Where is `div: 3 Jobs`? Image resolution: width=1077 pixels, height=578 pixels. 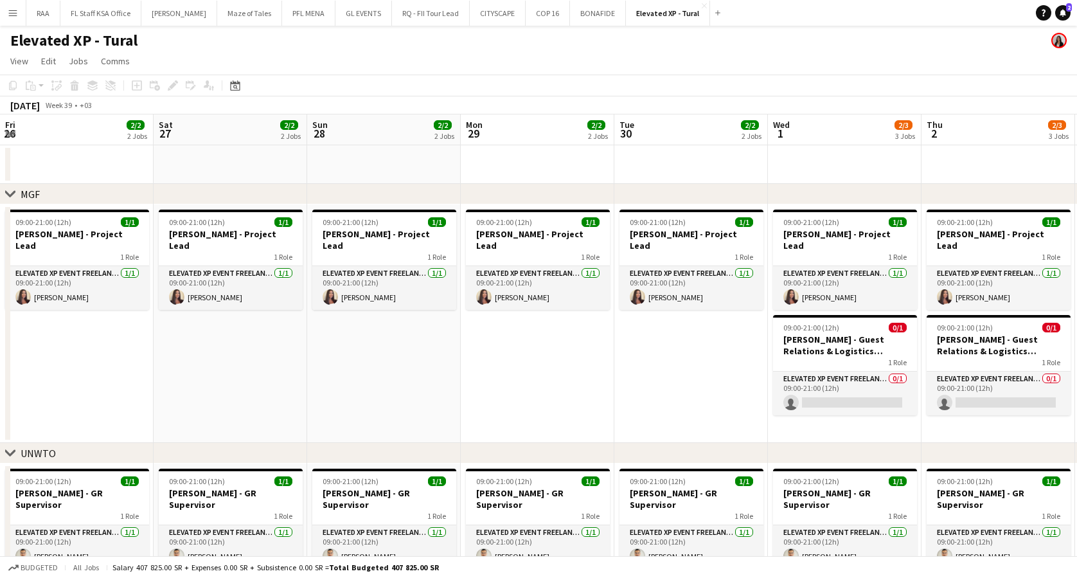
div: 3 Jobs is located at coordinates (905, 136).